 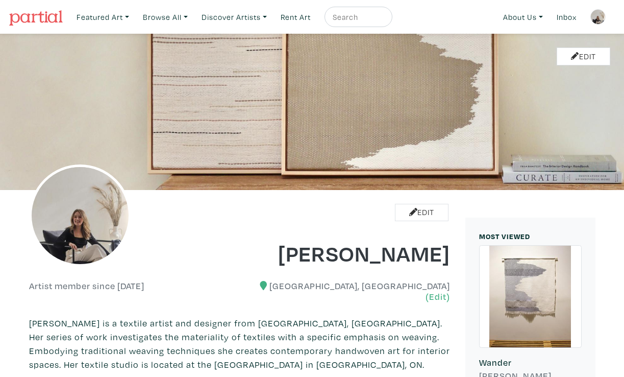 What do you see at coordinates (234, 17) in the screenshot?
I see `a: Discover Artists` at bounding box center [234, 17].